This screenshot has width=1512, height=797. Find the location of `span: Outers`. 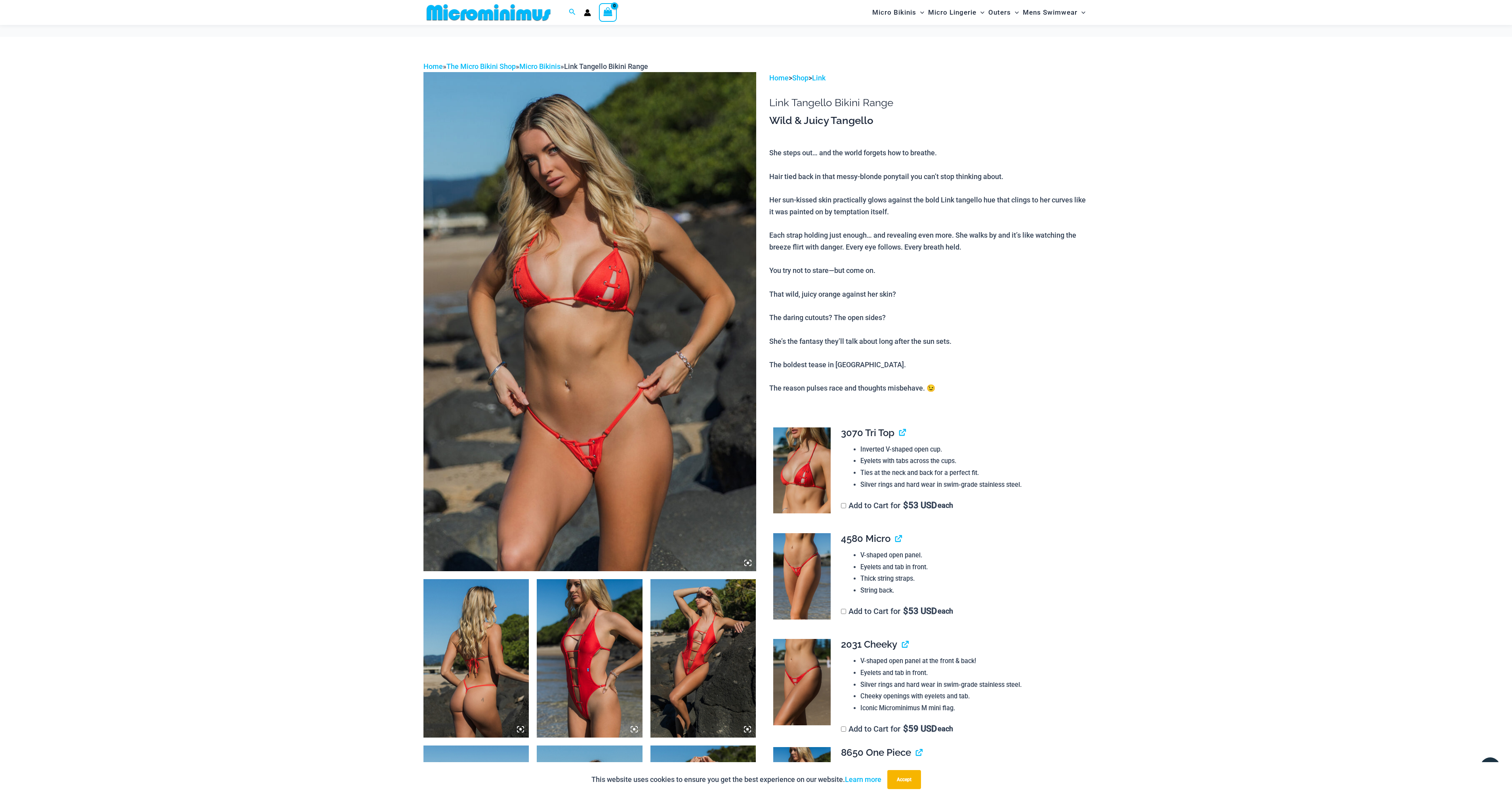

span: Outers is located at coordinates (999, 12).